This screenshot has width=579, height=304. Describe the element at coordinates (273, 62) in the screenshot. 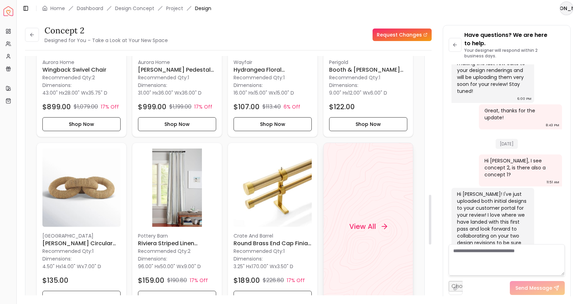

I see `p: Wayfair` at that location.